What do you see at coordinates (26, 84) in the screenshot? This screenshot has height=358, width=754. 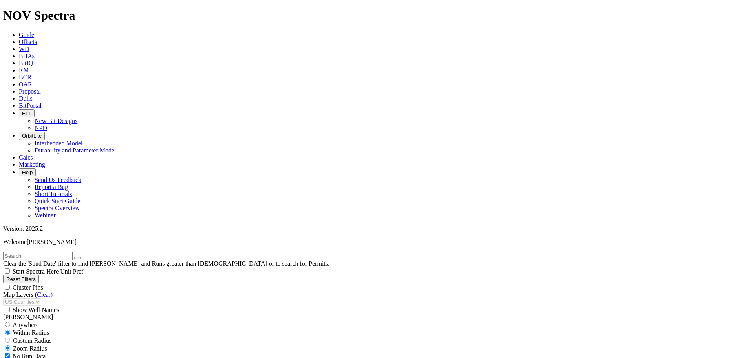 I see `a: OAR` at bounding box center [26, 84].